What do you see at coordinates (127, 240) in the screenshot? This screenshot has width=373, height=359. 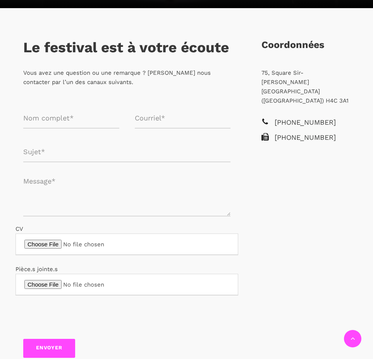 I see `label: CV` at bounding box center [127, 240].